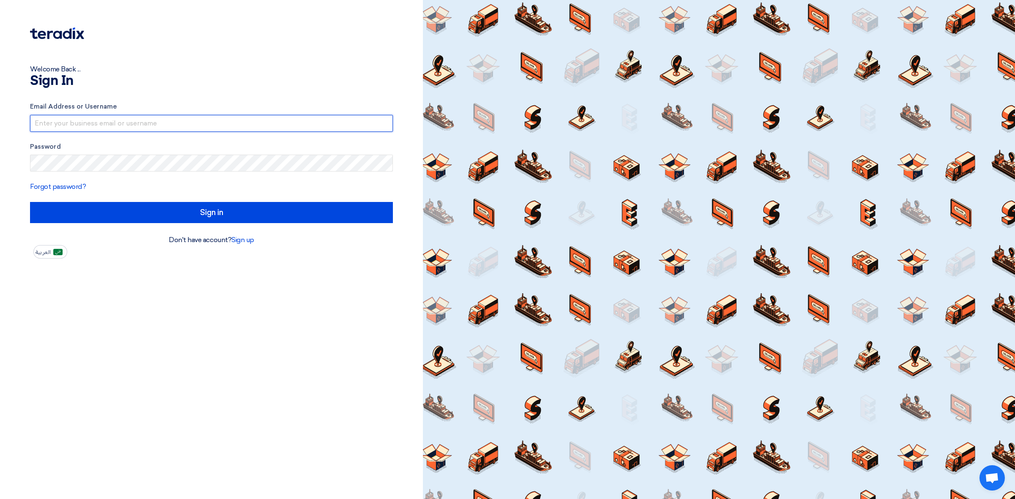 The image size is (1015, 499). Describe the element at coordinates (211, 107) in the screenshot. I see `label: Email Address or Username` at that location.